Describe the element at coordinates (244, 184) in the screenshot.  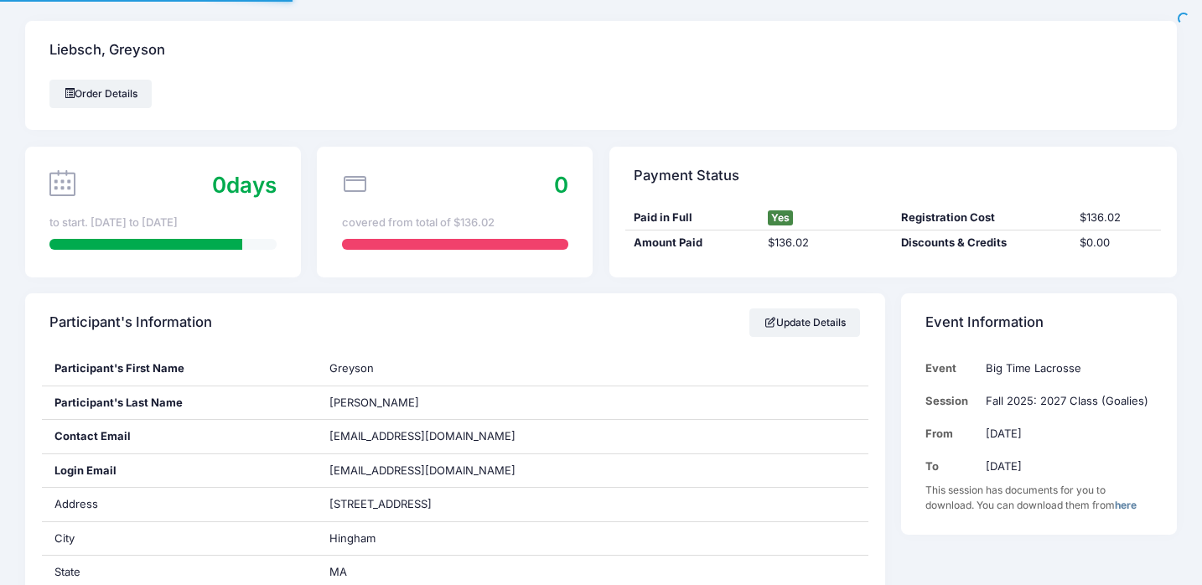
I see `div: days` at that location.